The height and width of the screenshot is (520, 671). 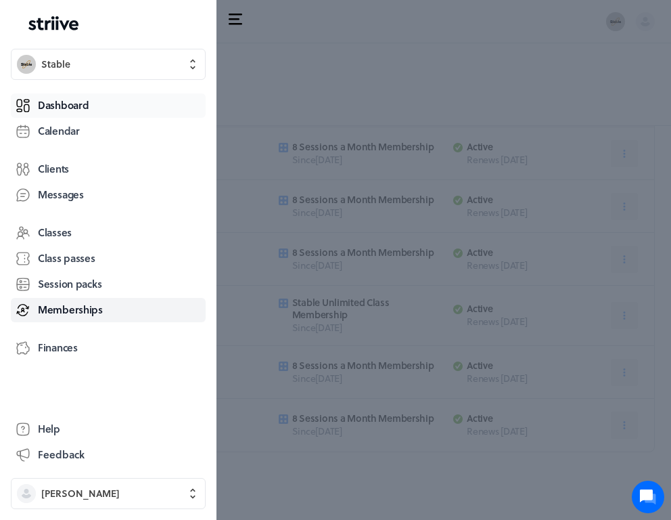 What do you see at coordinates (125, 171) in the screenshot?
I see `span: New conversation` at bounding box center [125, 171].